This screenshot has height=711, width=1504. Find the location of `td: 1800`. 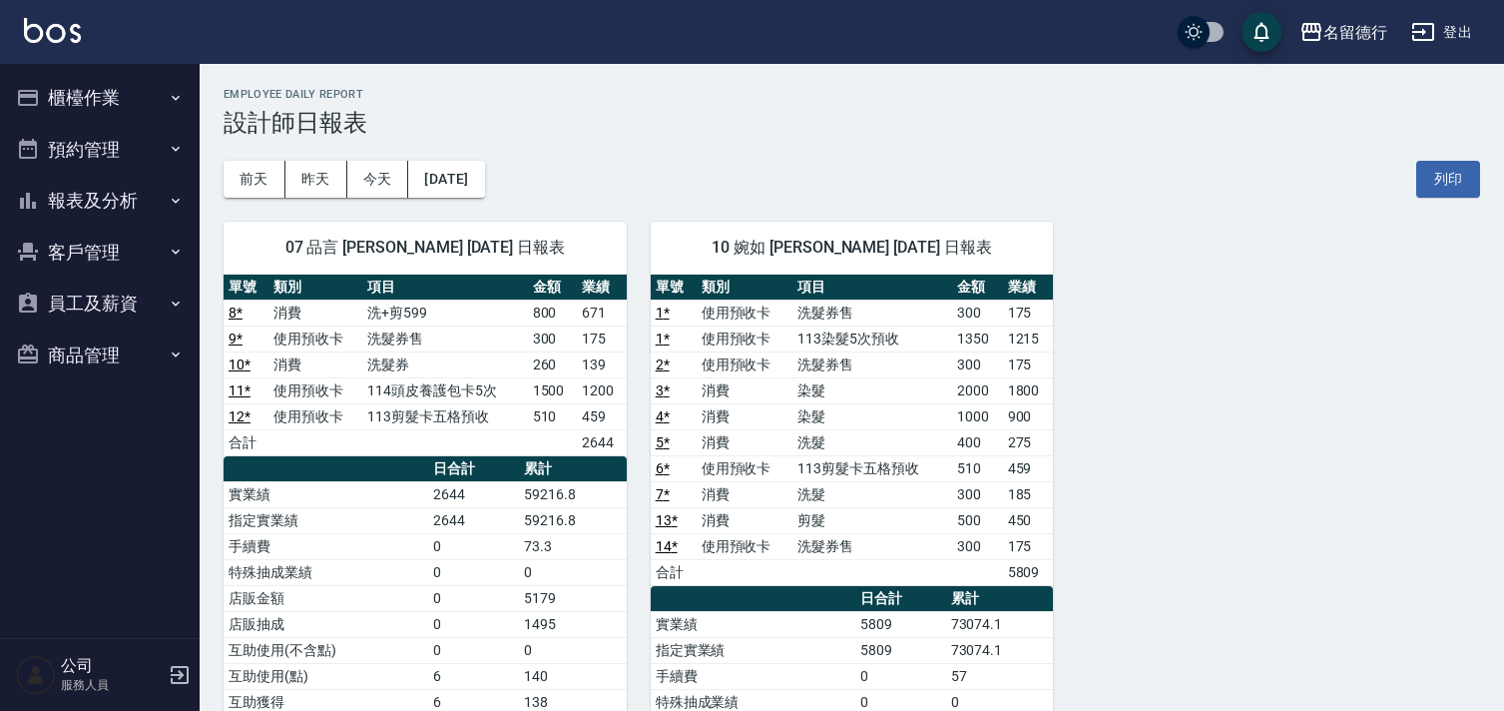

td: 1800 is located at coordinates (1028, 390).